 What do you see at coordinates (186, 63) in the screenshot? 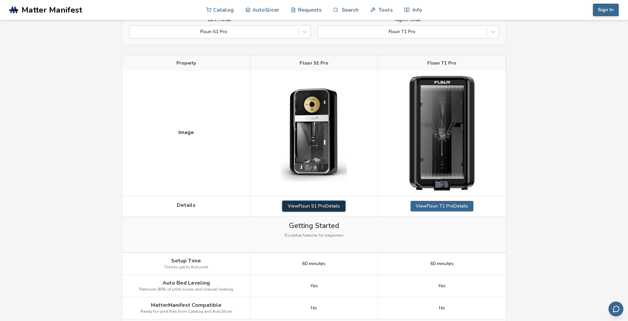
I see `span: Property` at bounding box center [186, 63].